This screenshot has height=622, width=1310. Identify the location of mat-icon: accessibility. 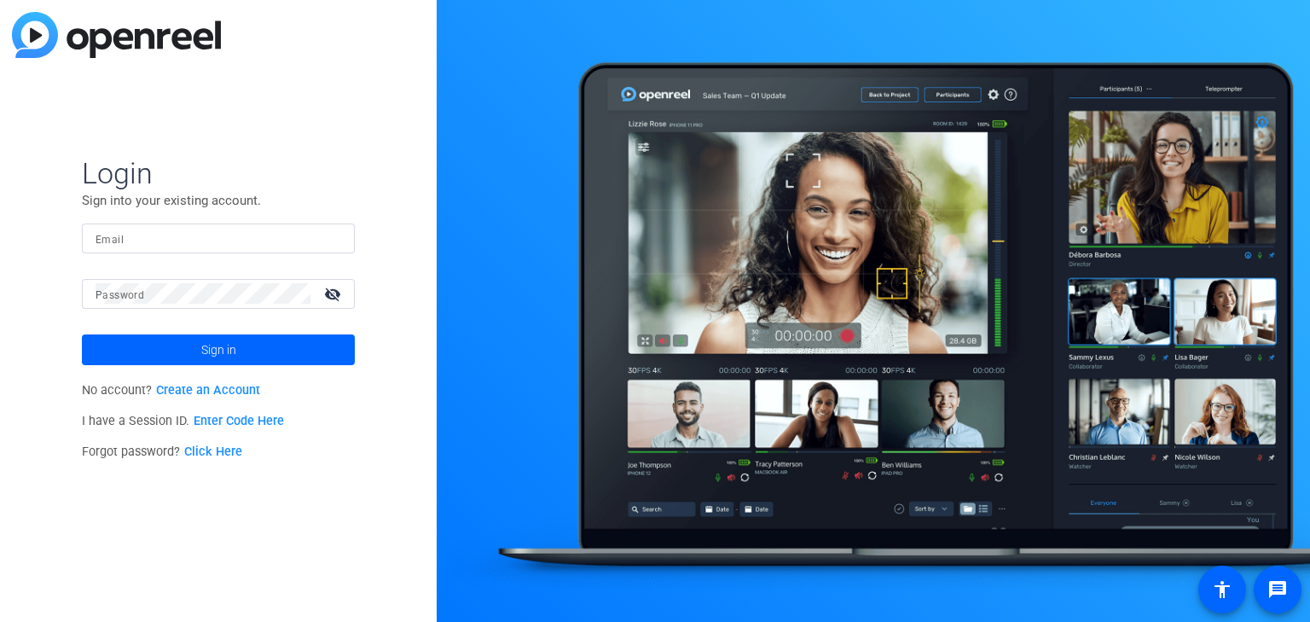
(1222, 589).